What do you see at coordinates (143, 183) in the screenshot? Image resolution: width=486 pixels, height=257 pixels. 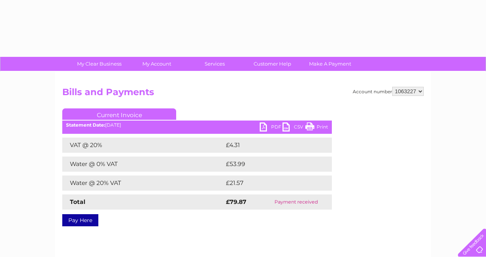 I see `td: Water @ 20% VAT` at bounding box center [143, 183].